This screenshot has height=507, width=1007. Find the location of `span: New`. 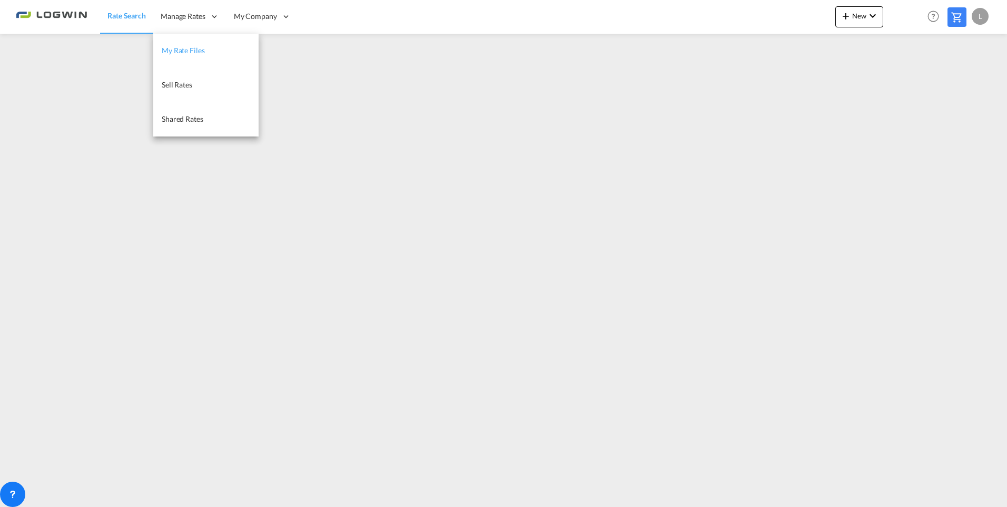

span: New is located at coordinates (859, 16).